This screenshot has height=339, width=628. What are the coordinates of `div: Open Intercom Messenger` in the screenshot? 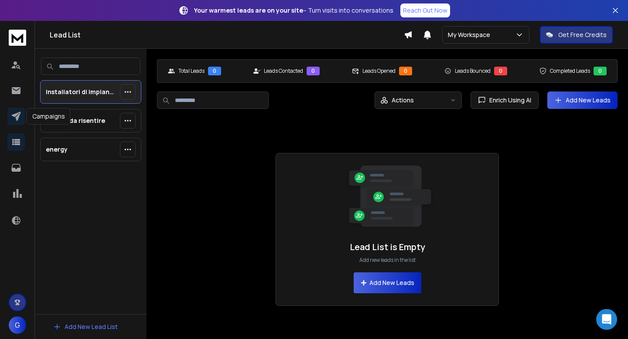 It's located at (606, 319).